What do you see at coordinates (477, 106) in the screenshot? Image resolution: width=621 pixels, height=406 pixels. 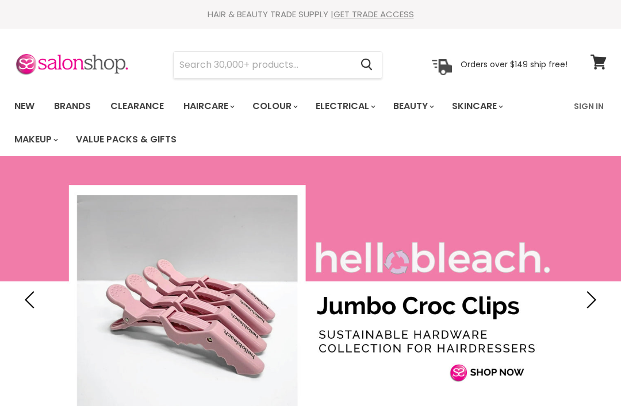 I see `a: Skincare` at bounding box center [477, 106].